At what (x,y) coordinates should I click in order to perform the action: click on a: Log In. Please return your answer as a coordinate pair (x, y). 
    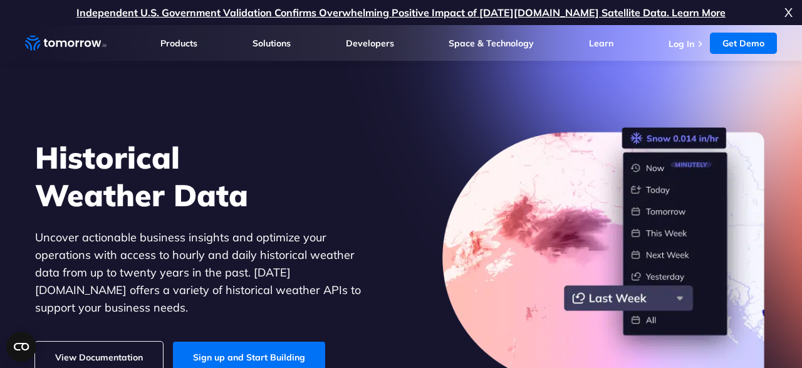
    Looking at the image, I should click on (681, 44).